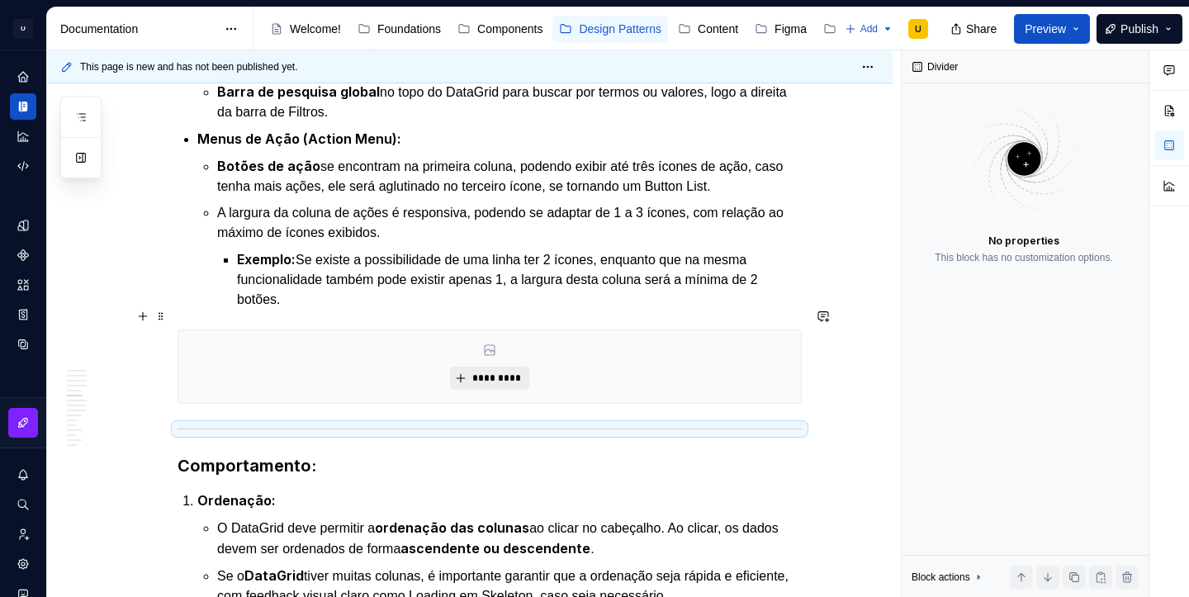 This screenshot has height=597, width=1189. Describe the element at coordinates (189, 67) in the screenshot. I see `span: This page is new and has not been published yet.` at that location.